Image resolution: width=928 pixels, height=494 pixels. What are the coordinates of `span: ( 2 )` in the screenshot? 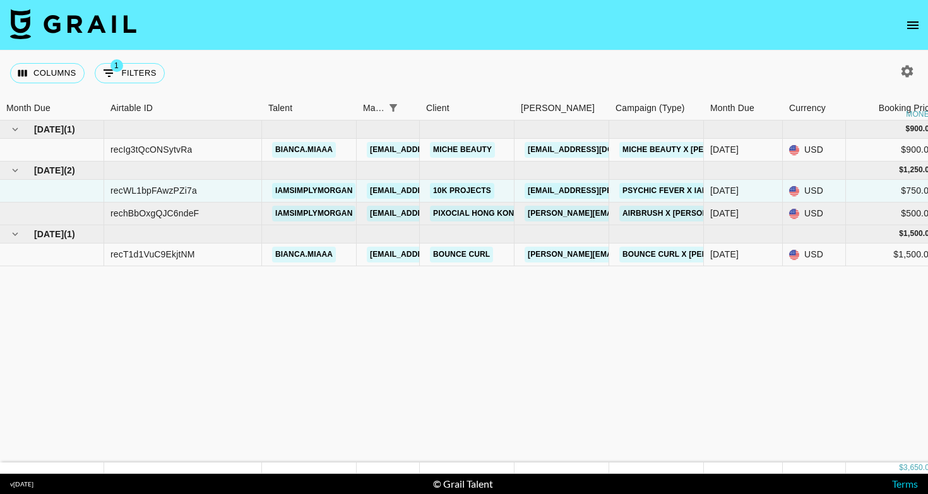 It's located at (69, 170).